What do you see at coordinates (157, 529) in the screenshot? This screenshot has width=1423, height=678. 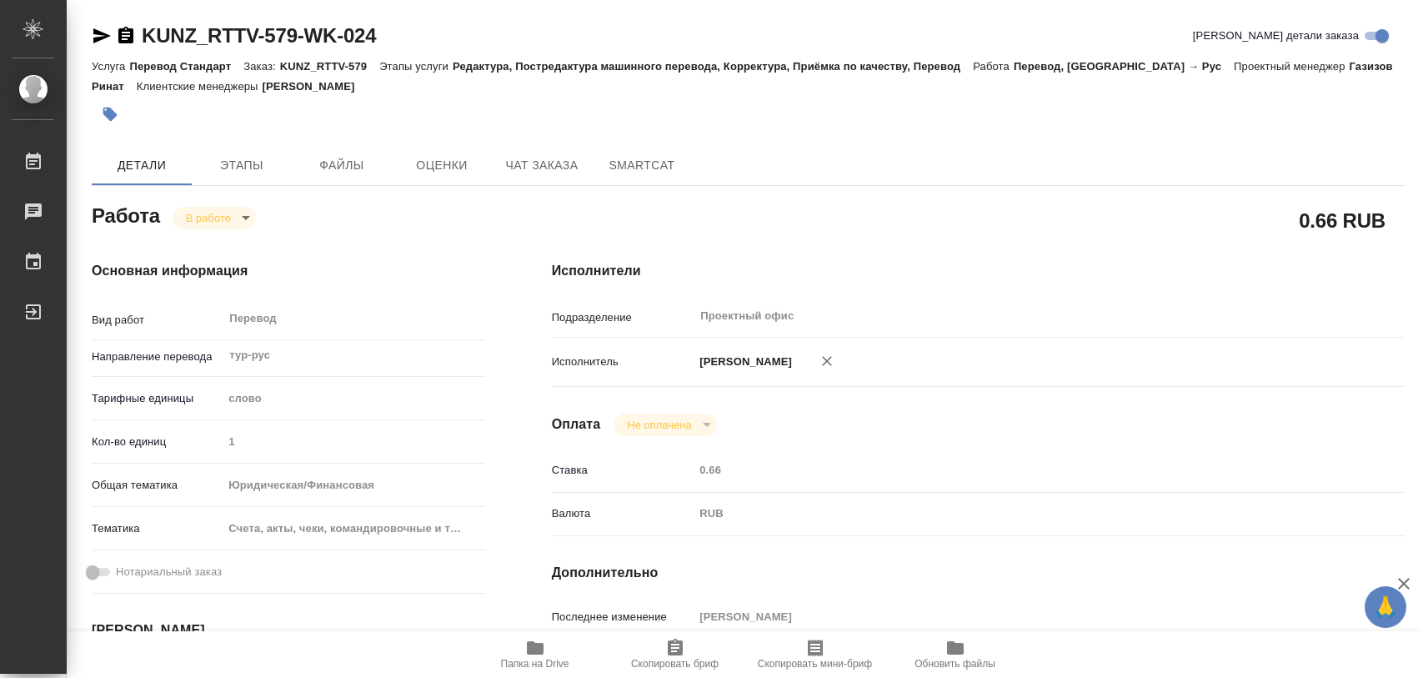 I see `p: Тематика` at bounding box center [157, 529].